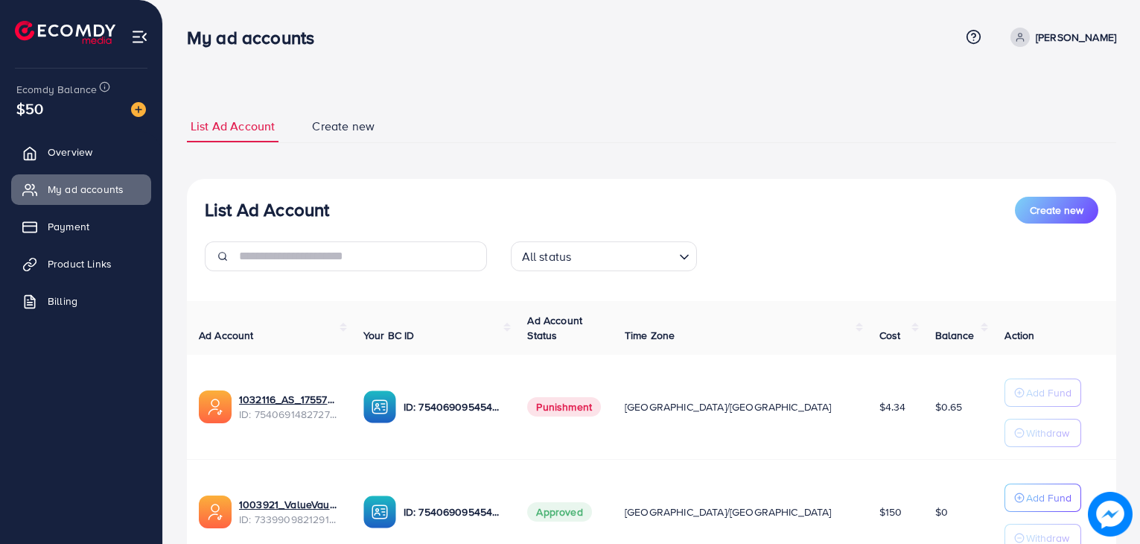 The image size is (1140, 544). I want to click on span: Balance, so click(955, 335).